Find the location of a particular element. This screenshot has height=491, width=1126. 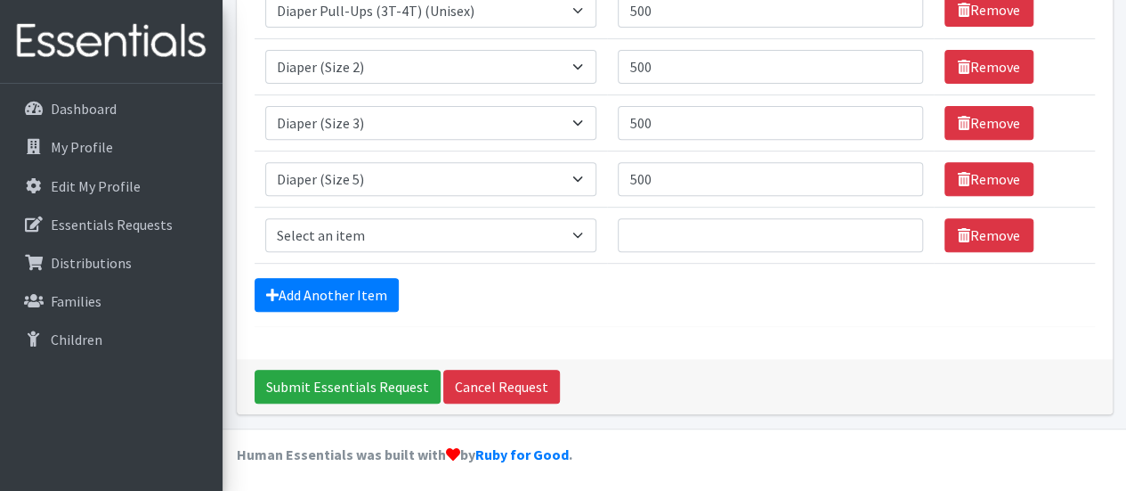

input: Submit Essentials Request is located at coordinates (347, 386).